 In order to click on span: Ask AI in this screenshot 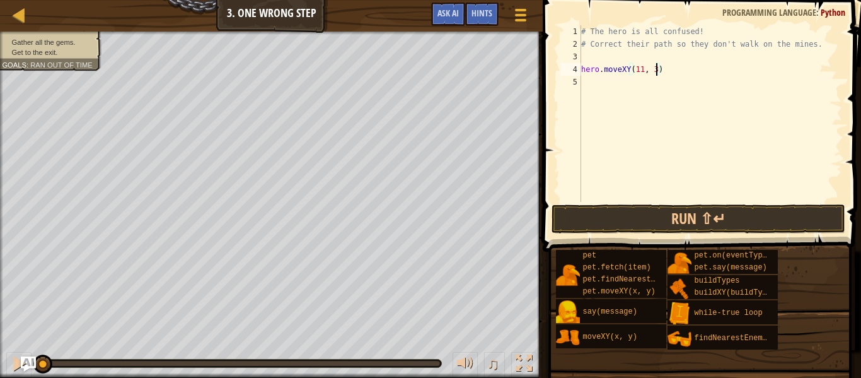, I will do `click(448, 13)`.